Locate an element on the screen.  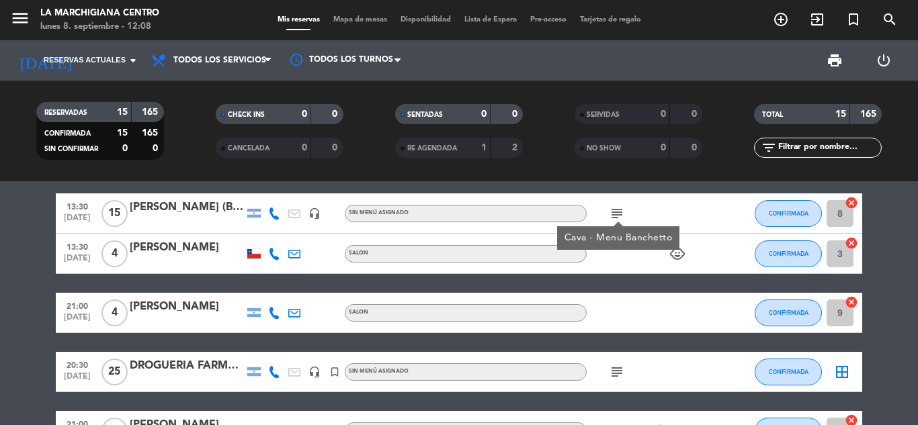
span: 20:30 is located at coordinates (77, 364).